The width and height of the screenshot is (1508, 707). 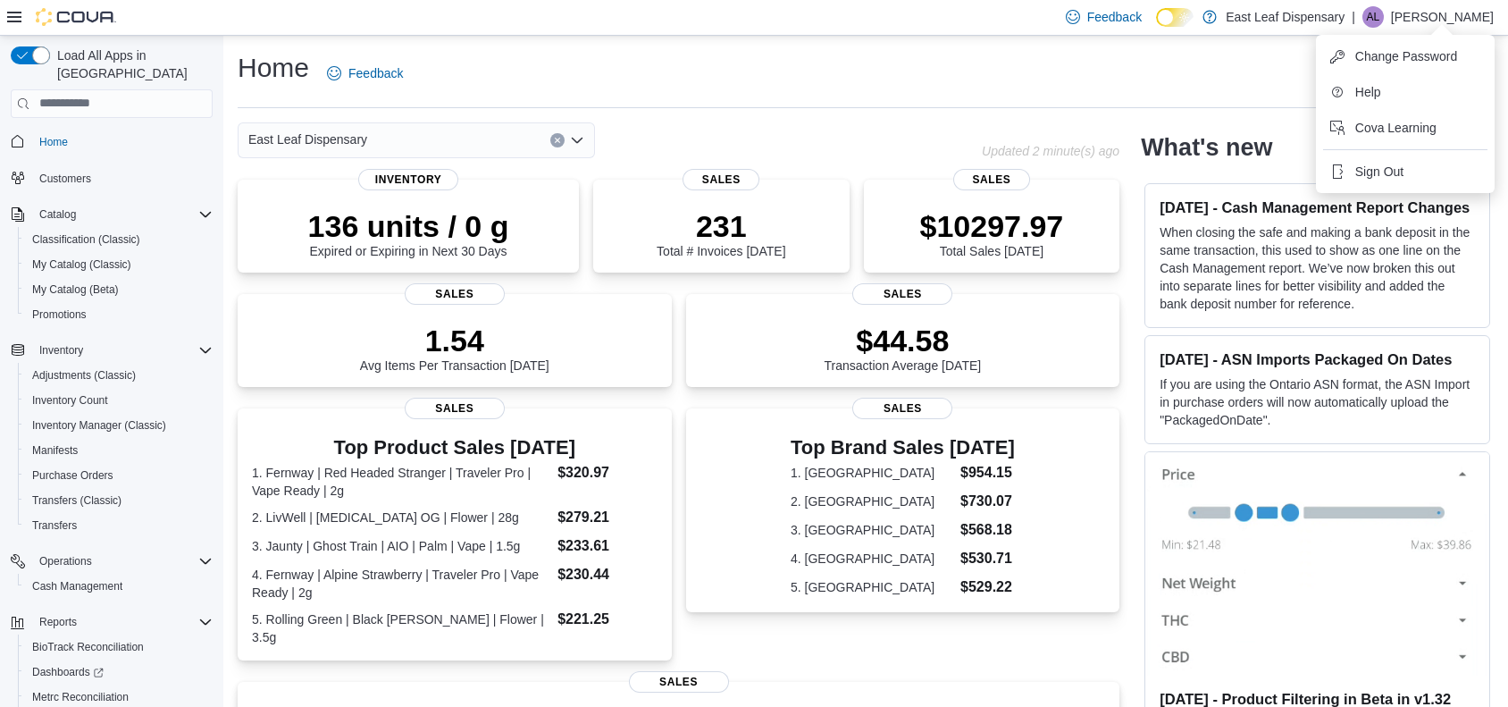 I want to click on span: Feedback, so click(x=1114, y=17).